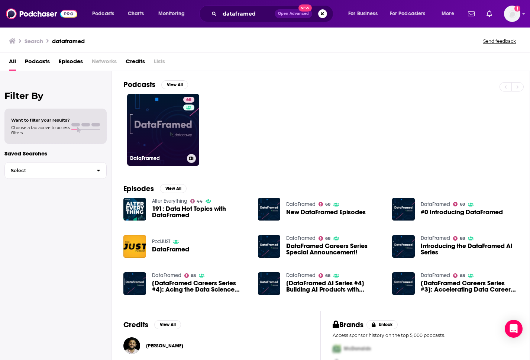 The image size is (530, 360). Describe the element at coordinates (517, 9) in the screenshot. I see `svg: Add a profile image` at that location.